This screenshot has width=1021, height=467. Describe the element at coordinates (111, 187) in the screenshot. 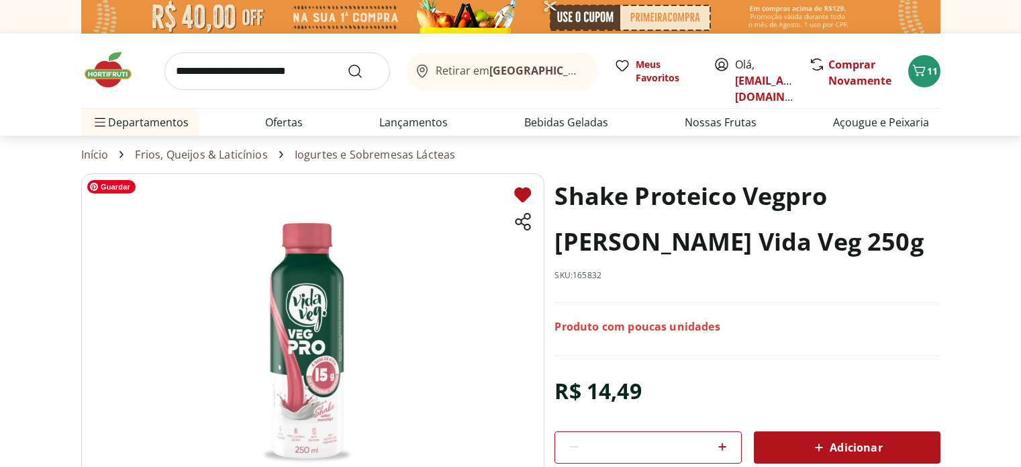

I see `span: Guardar` at that location.